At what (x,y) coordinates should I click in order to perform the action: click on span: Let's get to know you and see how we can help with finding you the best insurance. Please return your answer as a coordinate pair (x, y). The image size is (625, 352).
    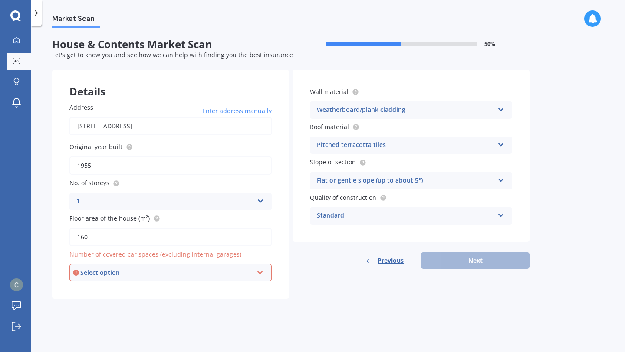
    Looking at the image, I should click on (172, 55).